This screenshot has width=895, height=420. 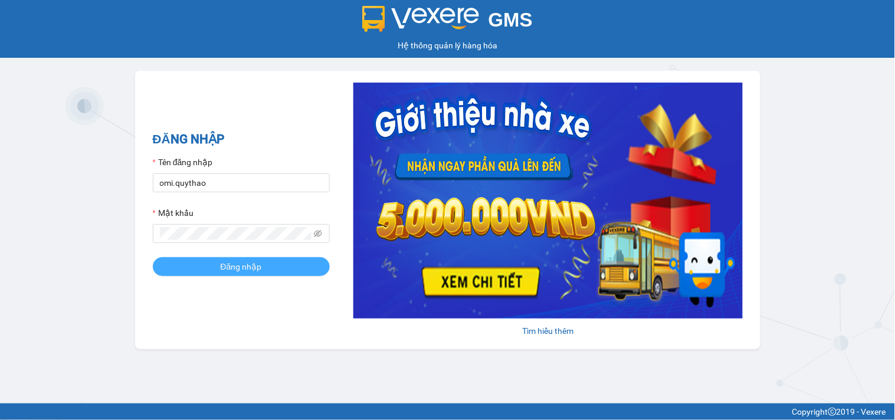 I want to click on span: eye-invisible, so click(x=318, y=234).